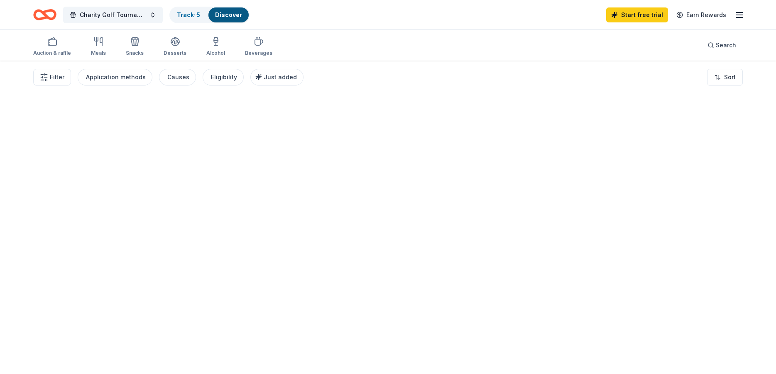  I want to click on div: Snacks, so click(134, 53).